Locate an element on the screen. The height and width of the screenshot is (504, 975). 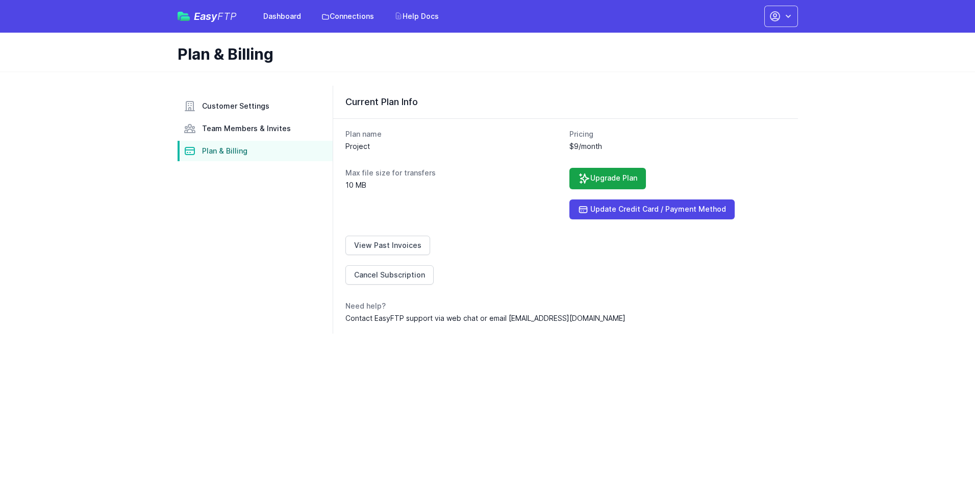
a: Update Credit Card / Payment Method is located at coordinates (652, 209).